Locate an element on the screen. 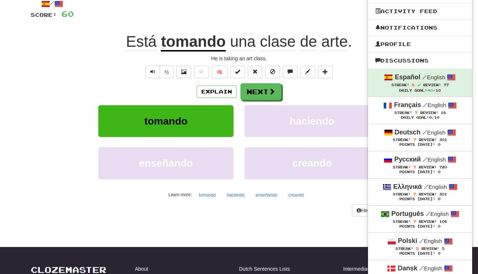 This screenshot has width=478, height=274. span: haciendo is located at coordinates (312, 121).